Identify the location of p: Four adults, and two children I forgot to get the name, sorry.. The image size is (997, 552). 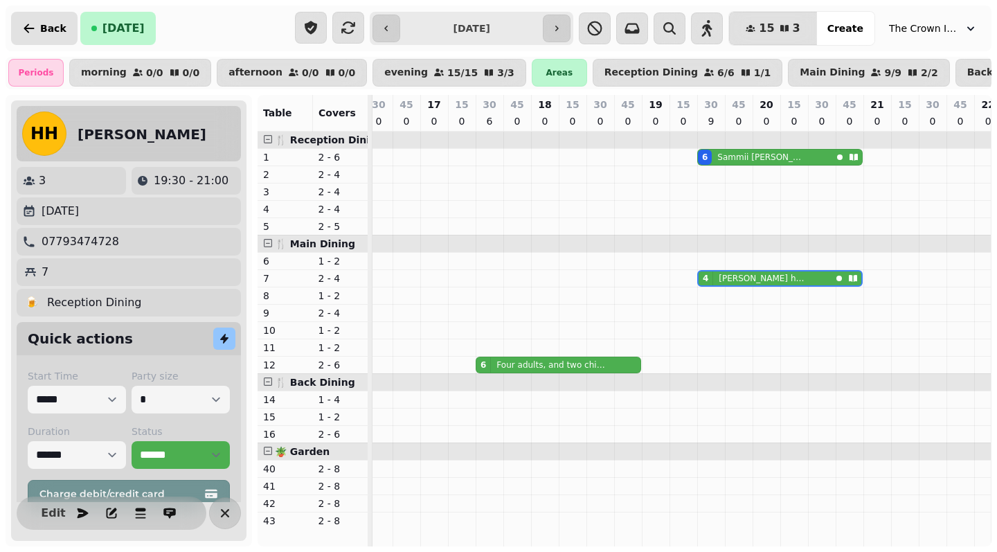
(551, 365).